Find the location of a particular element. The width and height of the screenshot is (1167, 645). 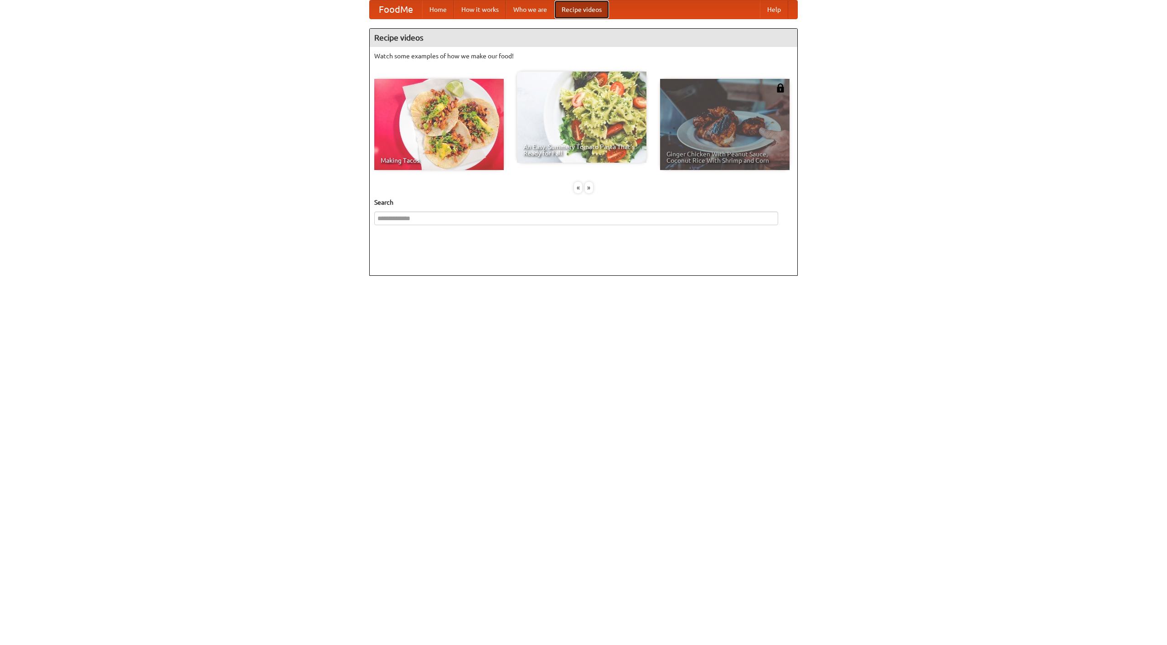

a: How it works is located at coordinates (480, 10).